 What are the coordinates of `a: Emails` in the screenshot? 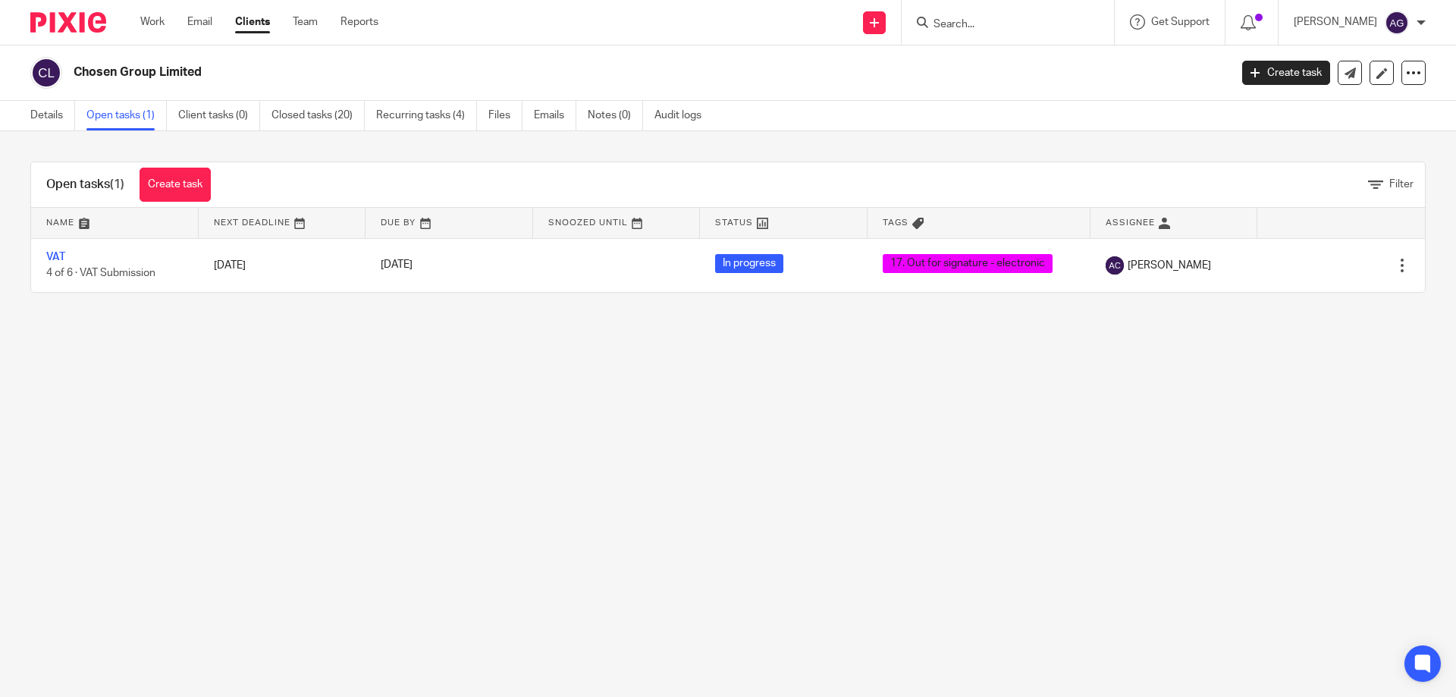 It's located at (555, 115).